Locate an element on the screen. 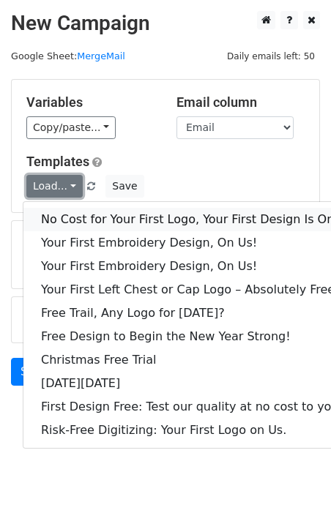 This screenshot has width=331, height=513. a: Daily emails left: 50 is located at coordinates (271, 56).